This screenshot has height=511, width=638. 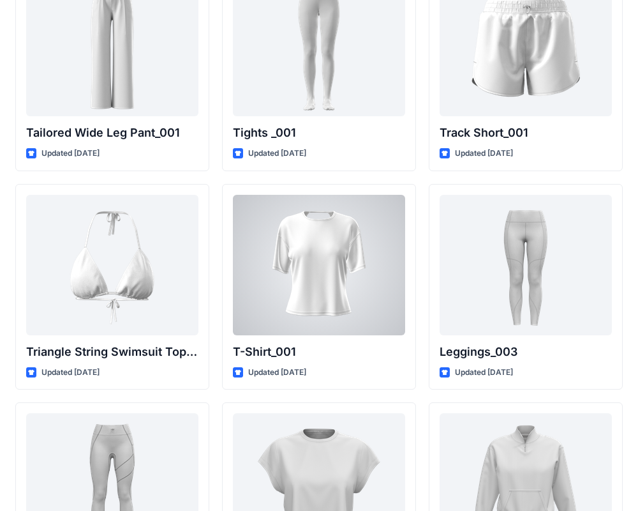 I want to click on p: T-Shirt_001, so click(x=319, y=352).